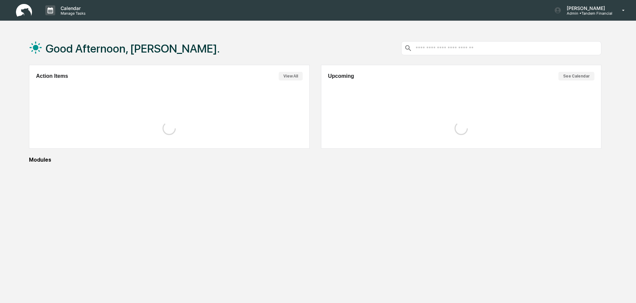 The width and height of the screenshot is (636, 303). I want to click on p: Calendar, so click(72, 8).